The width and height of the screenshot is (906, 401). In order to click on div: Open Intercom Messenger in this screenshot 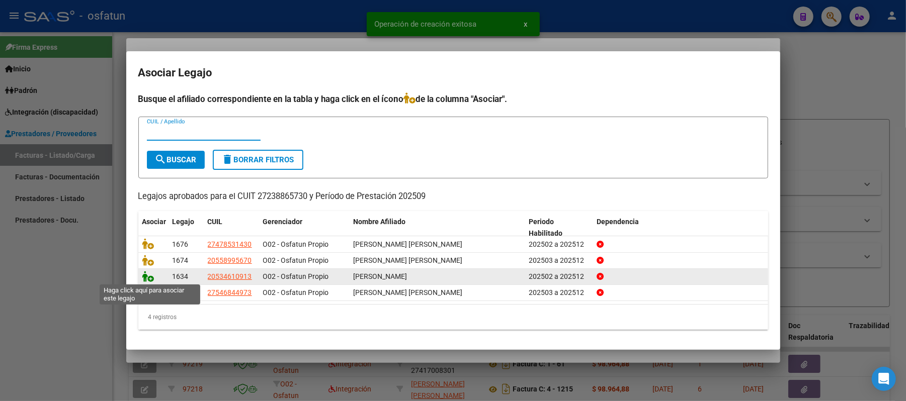, I will do `click(884, 379)`.